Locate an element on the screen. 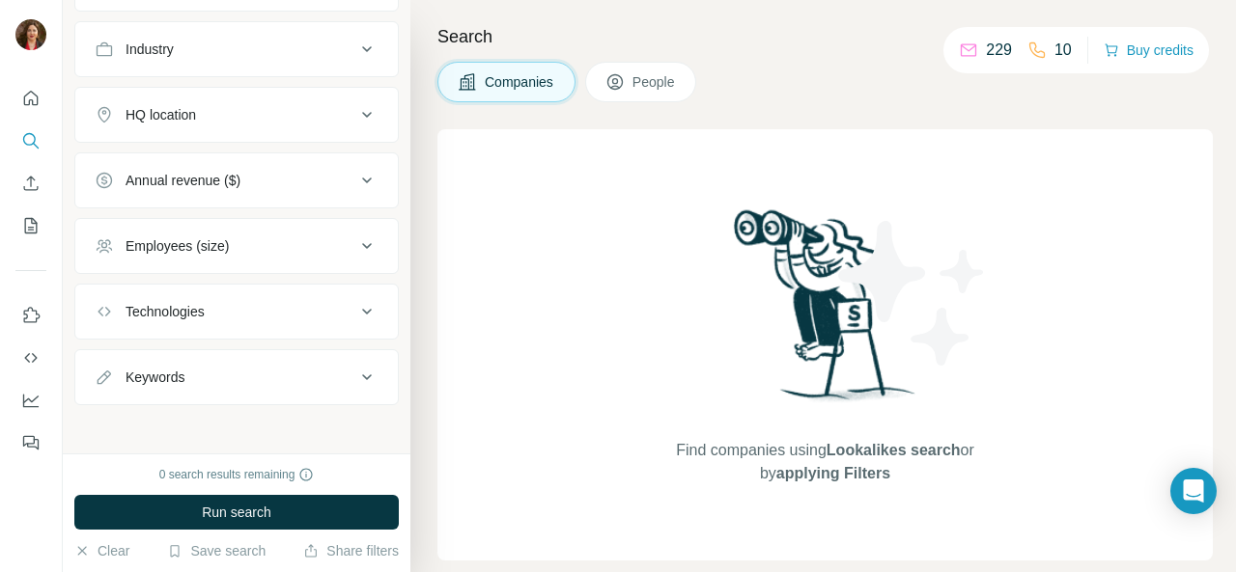 The height and width of the screenshot is (572, 1236). button: HQ location is located at coordinates (237, 115).